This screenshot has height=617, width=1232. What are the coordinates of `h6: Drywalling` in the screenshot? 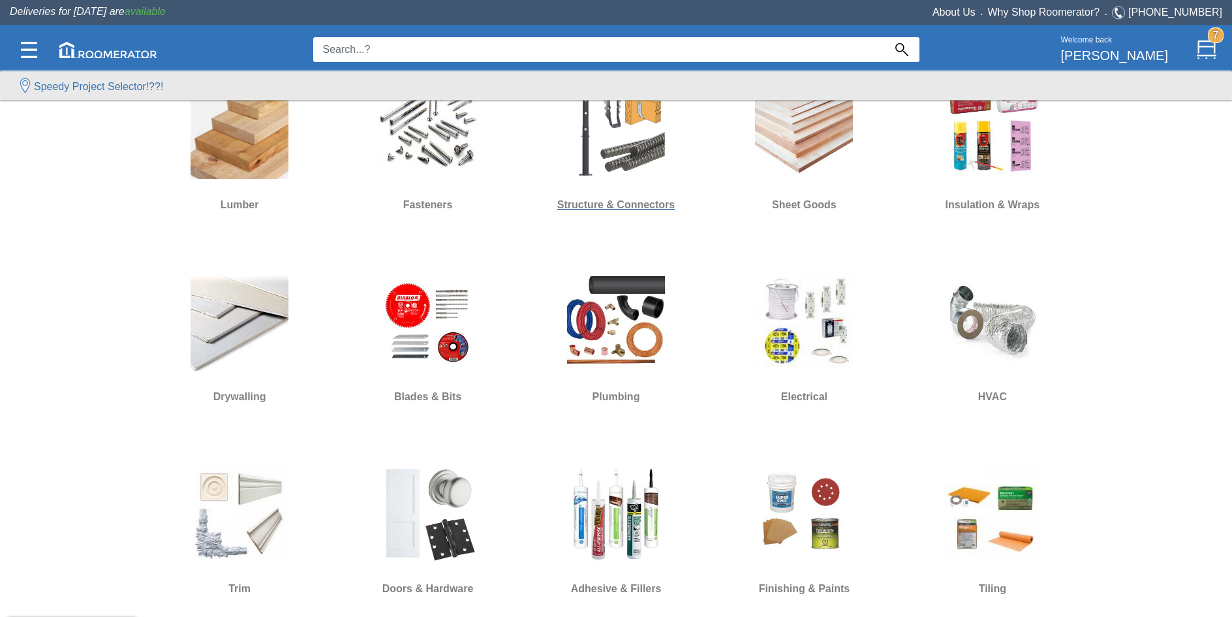 It's located at (240, 397).